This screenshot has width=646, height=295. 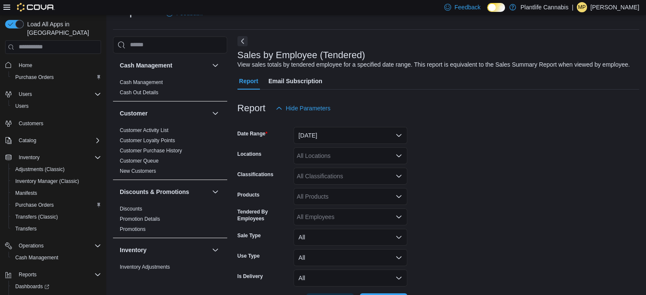 I want to click on label: Locations, so click(x=249, y=154).